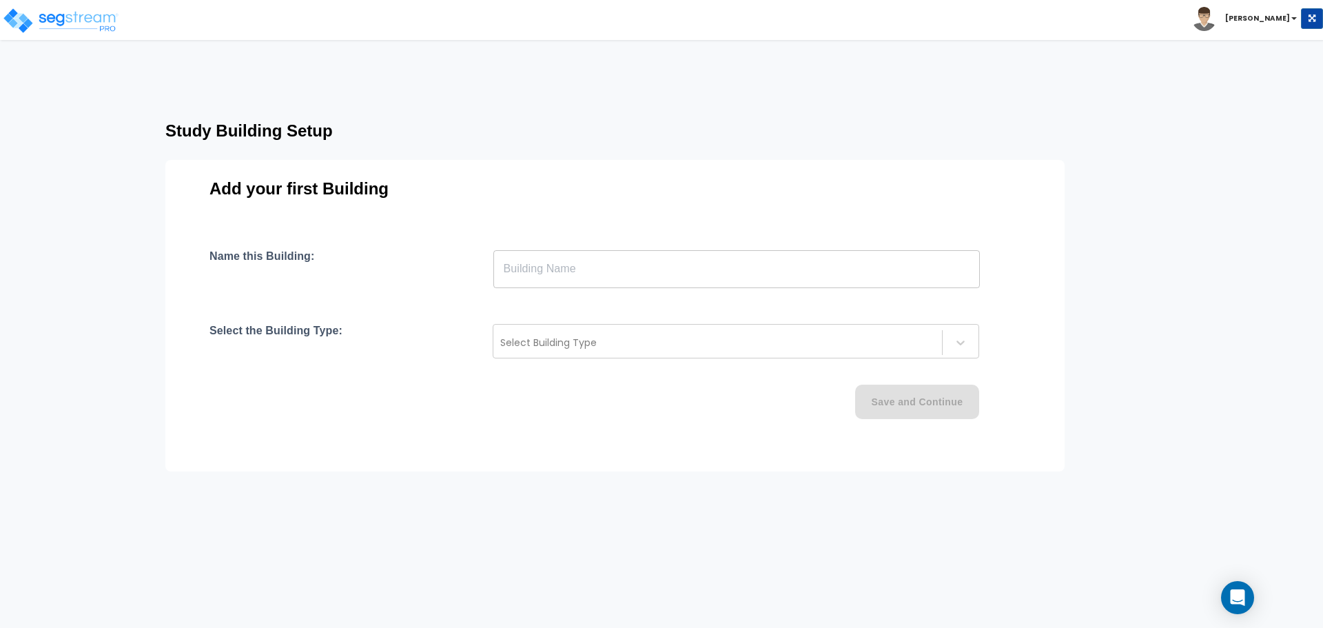  What do you see at coordinates (61, 21) in the screenshot?
I see `img: logo_pro_r.png` at bounding box center [61, 21].